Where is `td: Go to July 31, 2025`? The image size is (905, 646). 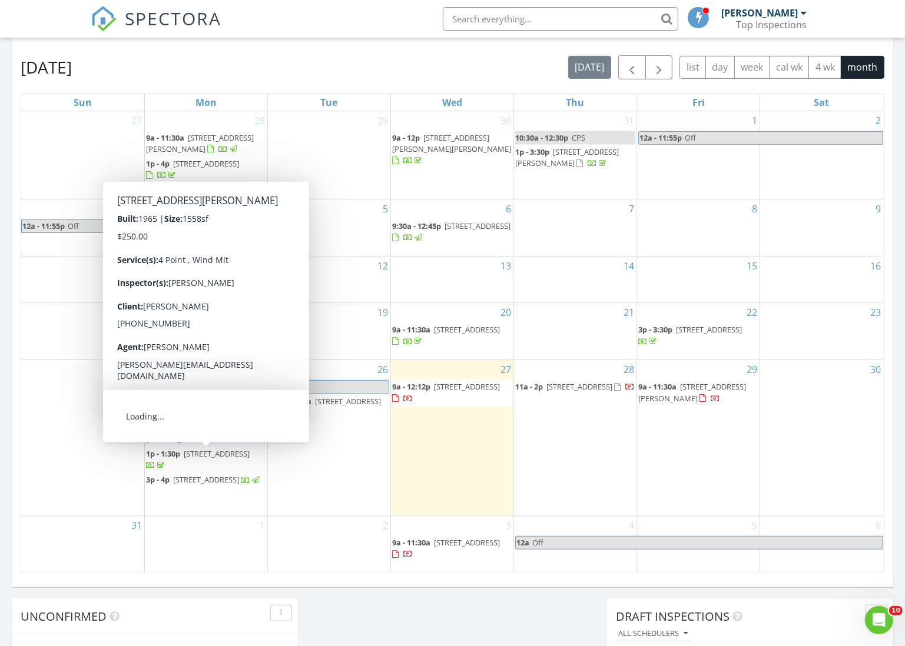 td: Go to July 31, 2025 is located at coordinates (575, 155).